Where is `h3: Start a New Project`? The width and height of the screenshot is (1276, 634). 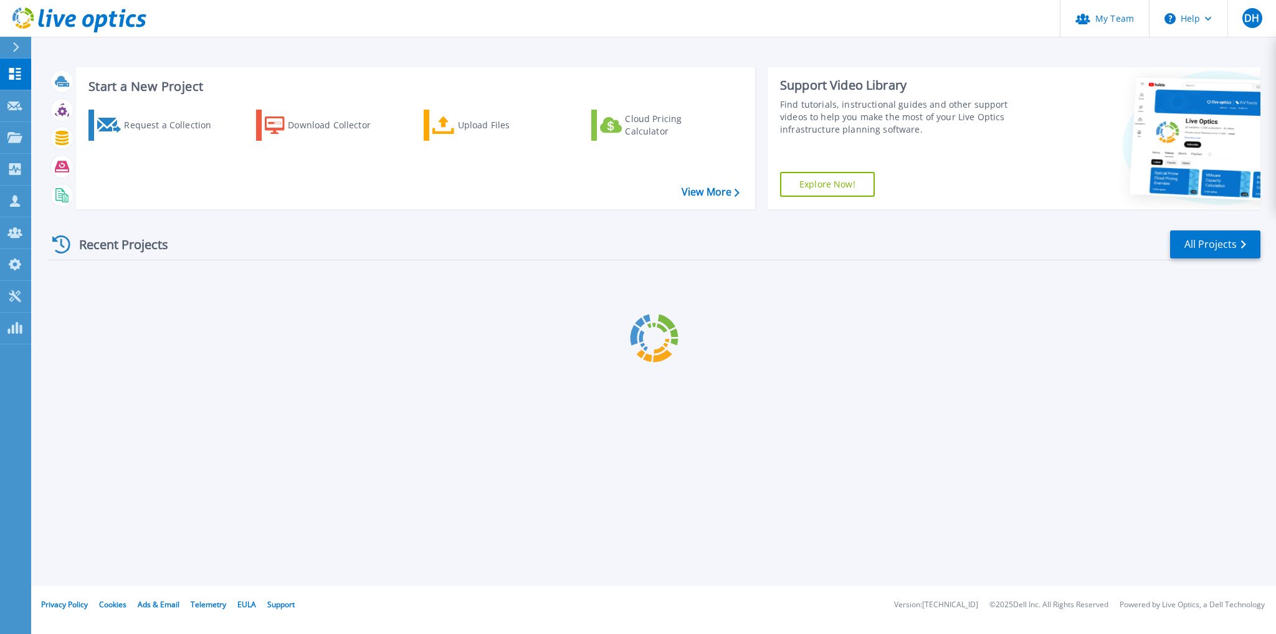
h3: Start a New Project is located at coordinates (414, 87).